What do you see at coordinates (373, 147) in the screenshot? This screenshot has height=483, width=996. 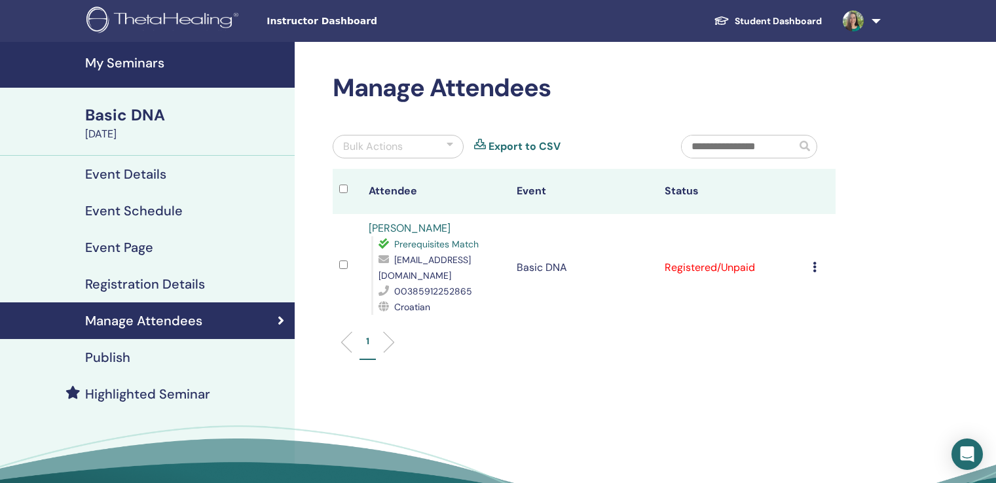 I see `div: Bulk Actions` at bounding box center [373, 147].